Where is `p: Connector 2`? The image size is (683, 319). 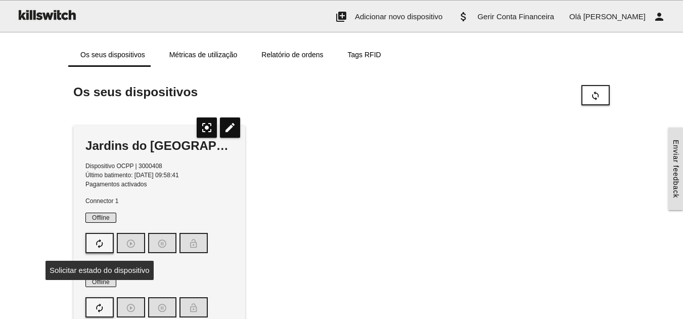
p: Connector 2 is located at coordinates (159, 265).